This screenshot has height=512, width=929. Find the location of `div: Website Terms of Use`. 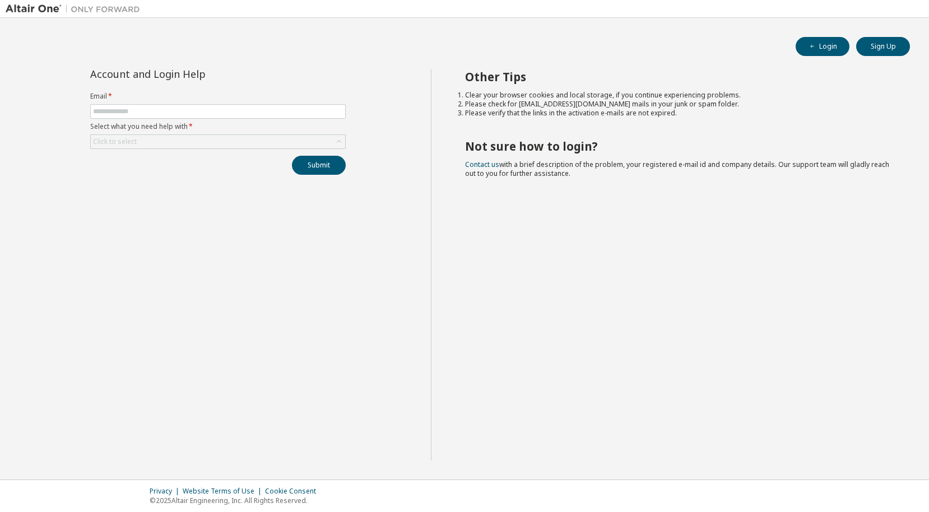

div: Website Terms of Use is located at coordinates (224, 491).